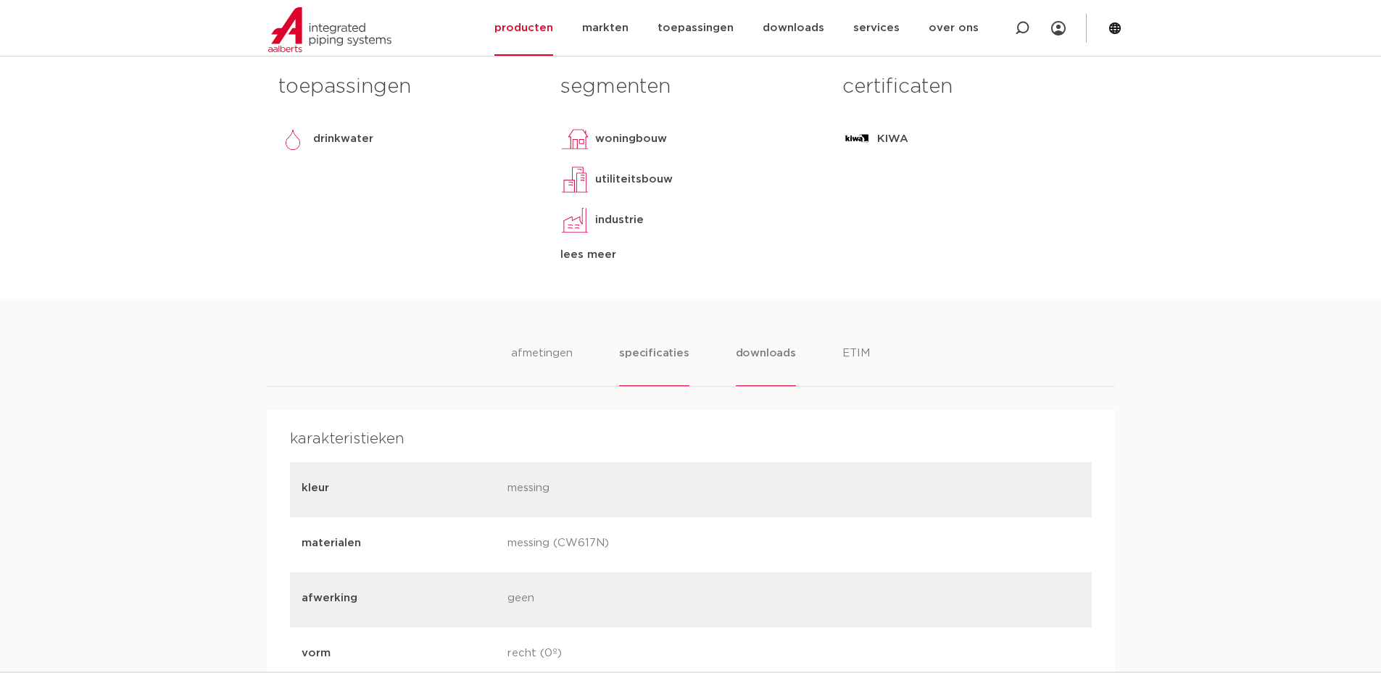 The image size is (1381, 673). What do you see at coordinates (575, 180) in the screenshot?
I see `img: utiliteitsbouw` at bounding box center [575, 180].